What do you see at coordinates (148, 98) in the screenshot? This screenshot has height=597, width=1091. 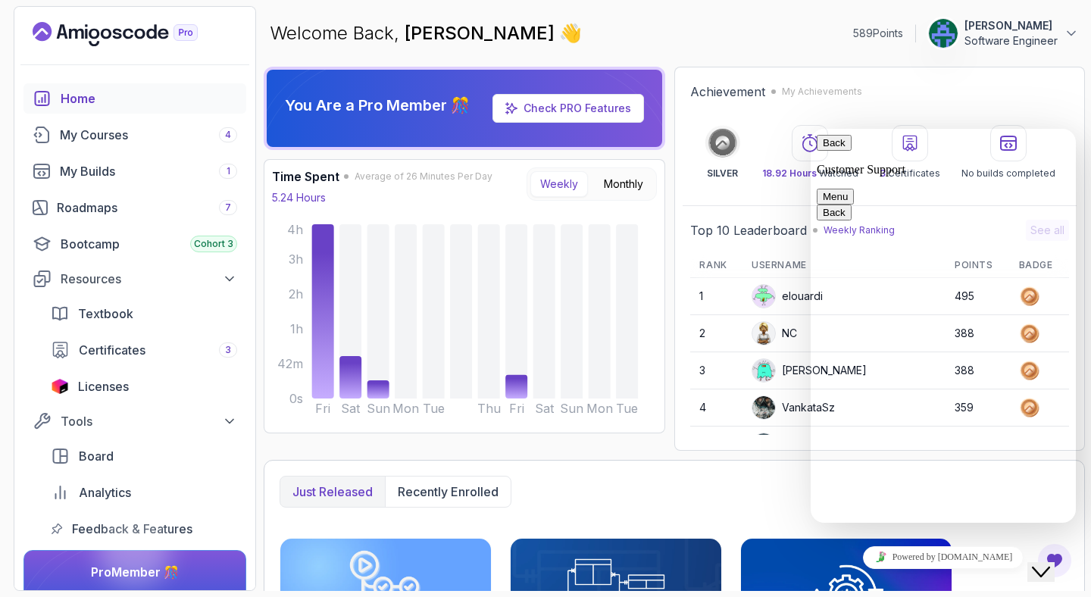 I see `div: Home` at bounding box center [148, 98].